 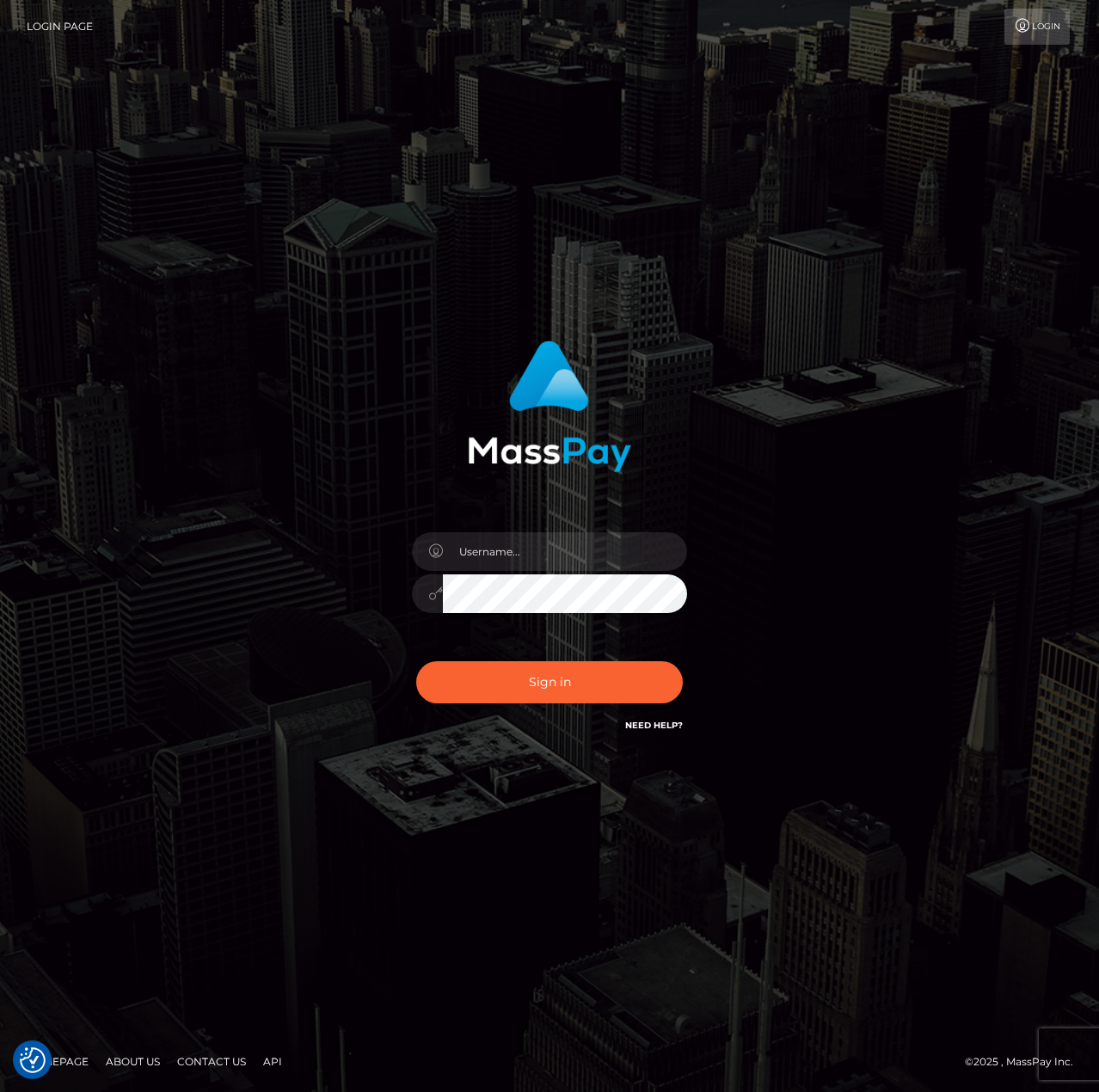 What do you see at coordinates (211, 1061) in the screenshot?
I see `a: Contact Us` at bounding box center [211, 1061].